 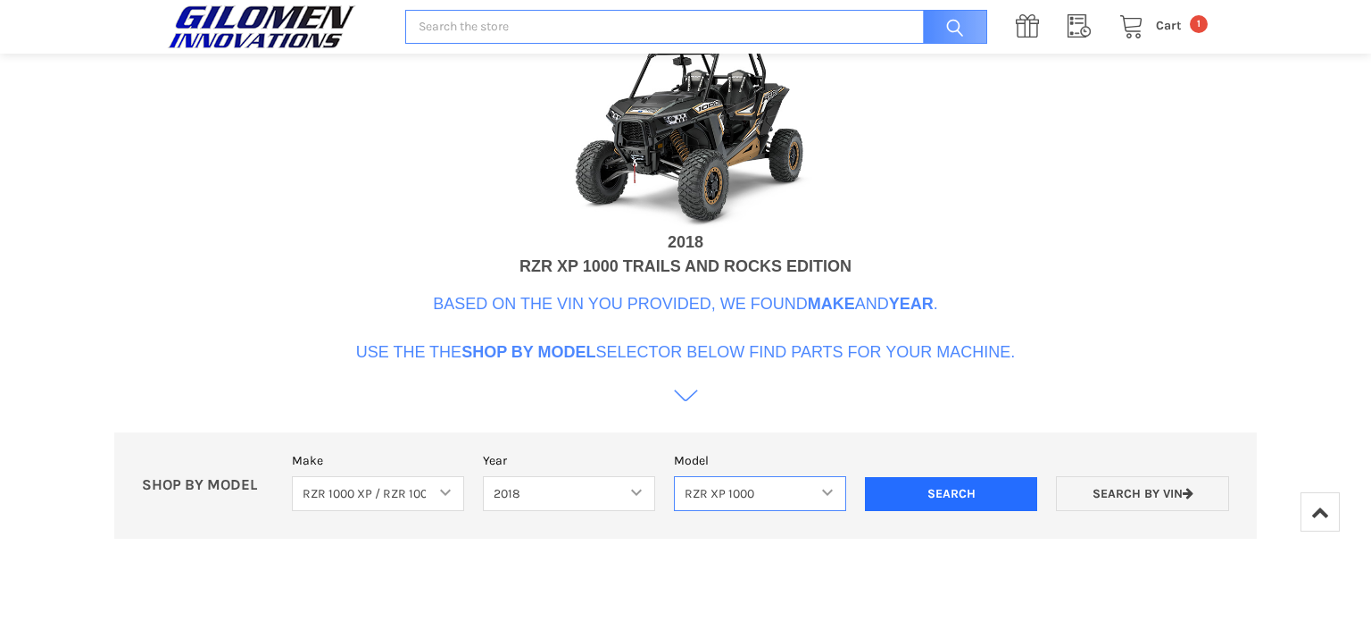 What do you see at coordinates (569, 460) in the screenshot?
I see `label: Year` at bounding box center [569, 460].